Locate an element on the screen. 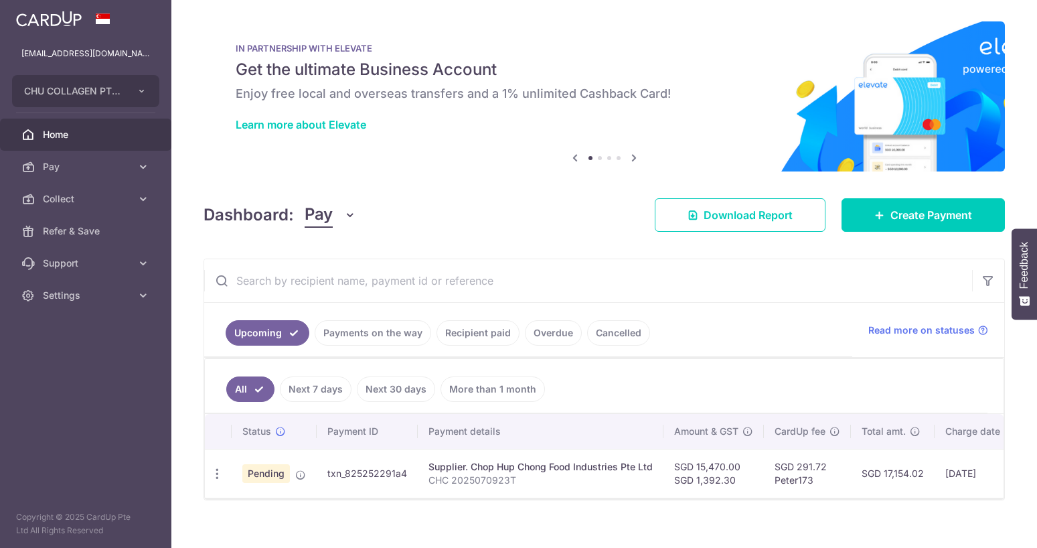 The width and height of the screenshot is (1037, 548). th: Payment ID is located at coordinates (367, 431).